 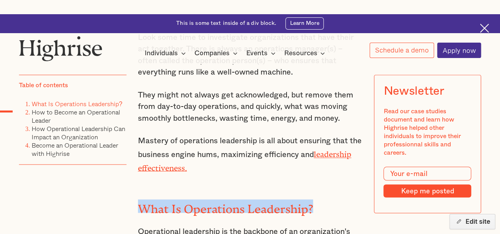 What do you see at coordinates (250, 155) in the screenshot?
I see `p: Mastery of operations leadership is all about ensuring that the business engine hums, maximizing ...` at bounding box center [250, 155].